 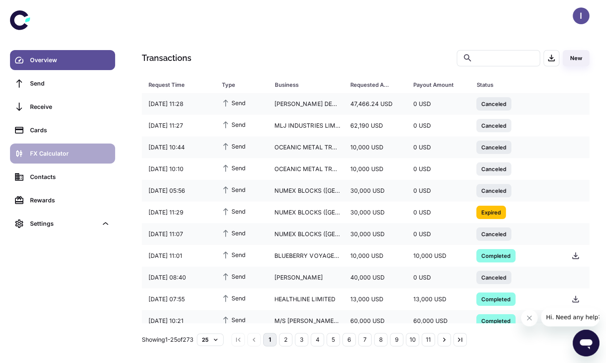 What do you see at coordinates (180, 85) in the screenshot?
I see `span: Request Time` at bounding box center [180, 85].